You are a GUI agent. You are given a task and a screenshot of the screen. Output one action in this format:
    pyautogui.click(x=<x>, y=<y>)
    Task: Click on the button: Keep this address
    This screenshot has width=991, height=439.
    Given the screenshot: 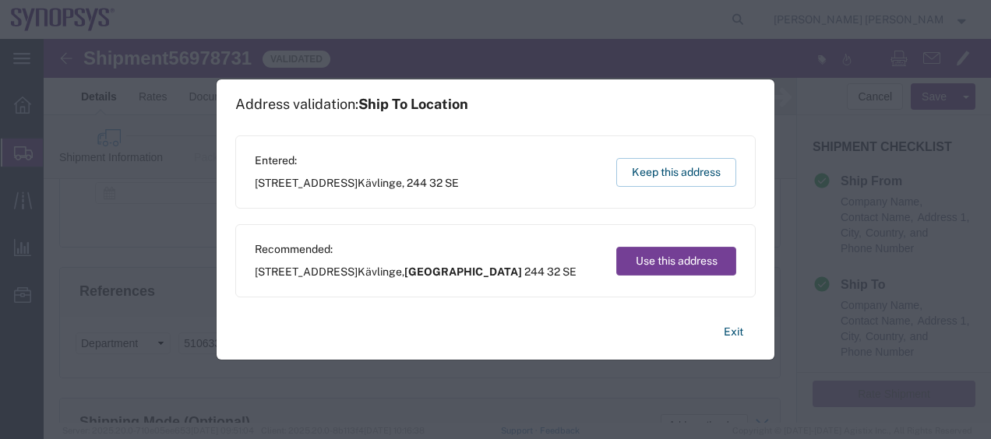 What is the action you would take?
    pyautogui.click(x=676, y=172)
    